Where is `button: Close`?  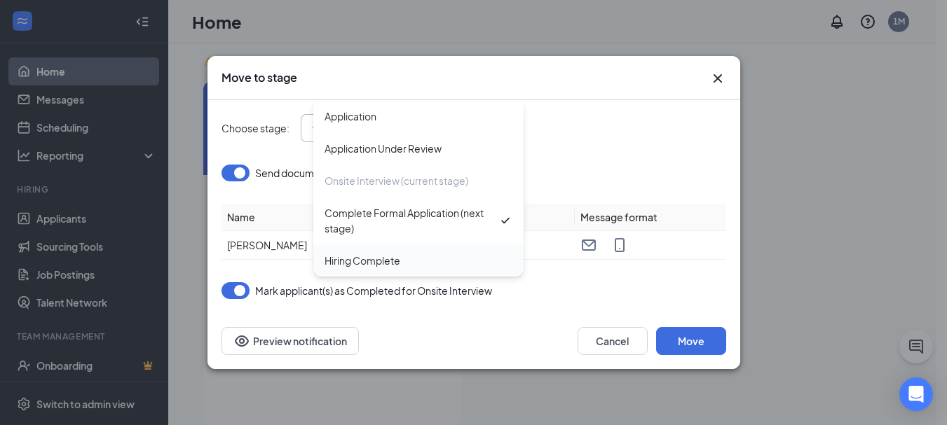 button: Close is located at coordinates (718, 78).